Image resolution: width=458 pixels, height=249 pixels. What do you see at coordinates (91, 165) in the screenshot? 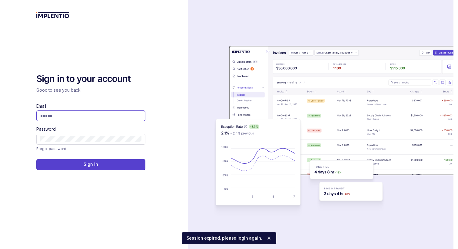
I see `button: Sign In` at bounding box center [91, 165].